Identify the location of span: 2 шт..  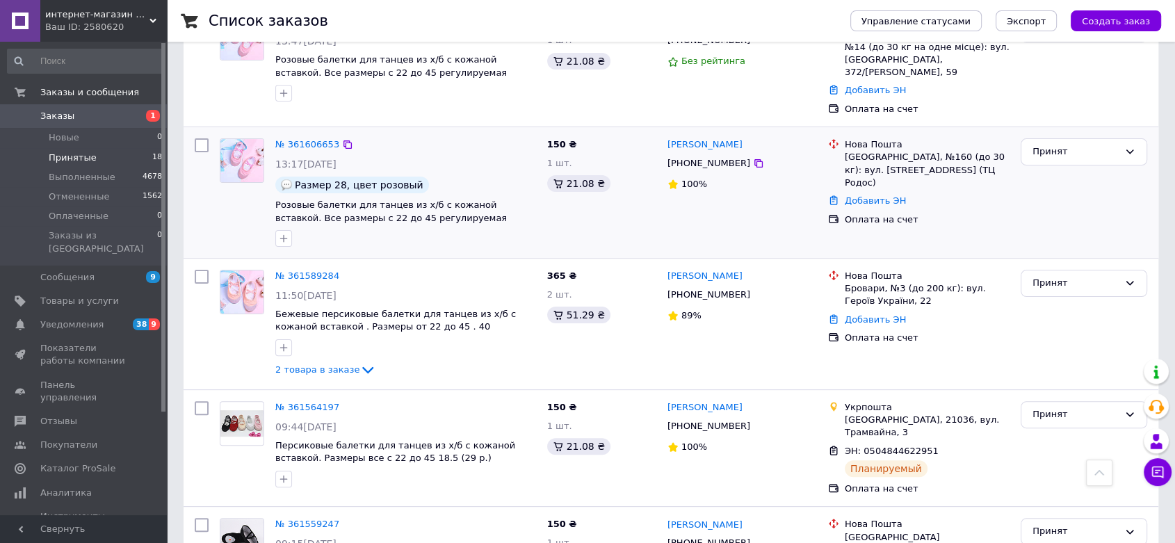
(560, 294).